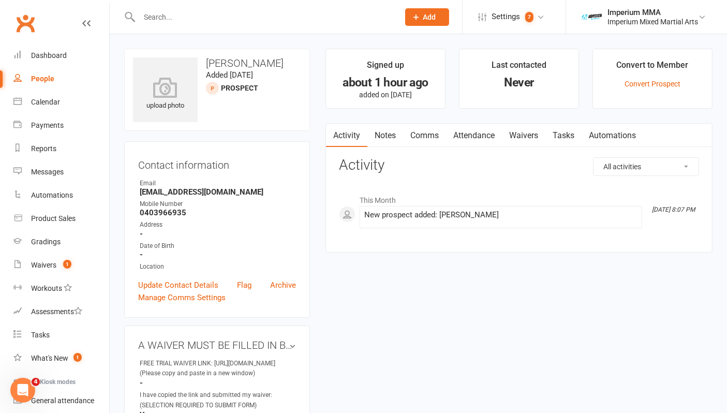 Image resolution: width=727 pixels, height=413 pixels. What do you see at coordinates (47, 125) in the screenshot?
I see `div: Payments` at bounding box center [47, 125].